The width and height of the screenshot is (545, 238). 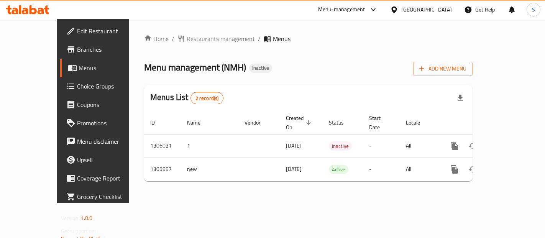 What do you see at coordinates (109, 31) in the screenshot?
I see `span: Edit Restaurant` at bounding box center [109, 31].